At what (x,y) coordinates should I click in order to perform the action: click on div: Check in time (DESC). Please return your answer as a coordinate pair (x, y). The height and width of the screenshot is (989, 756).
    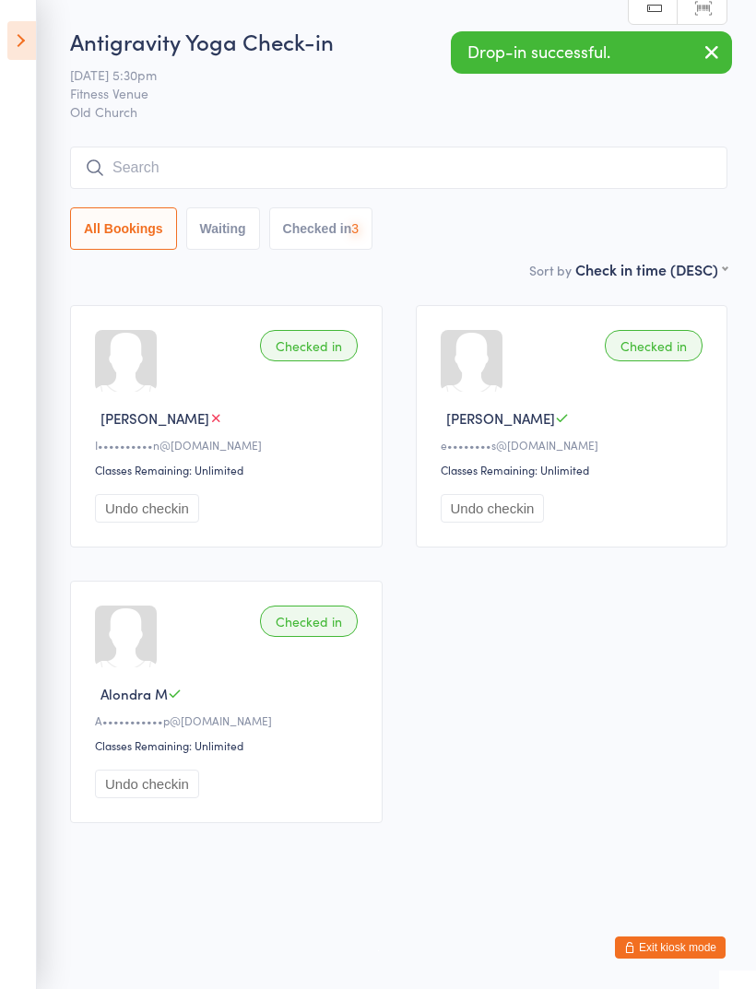
    Looking at the image, I should click on (651, 269).